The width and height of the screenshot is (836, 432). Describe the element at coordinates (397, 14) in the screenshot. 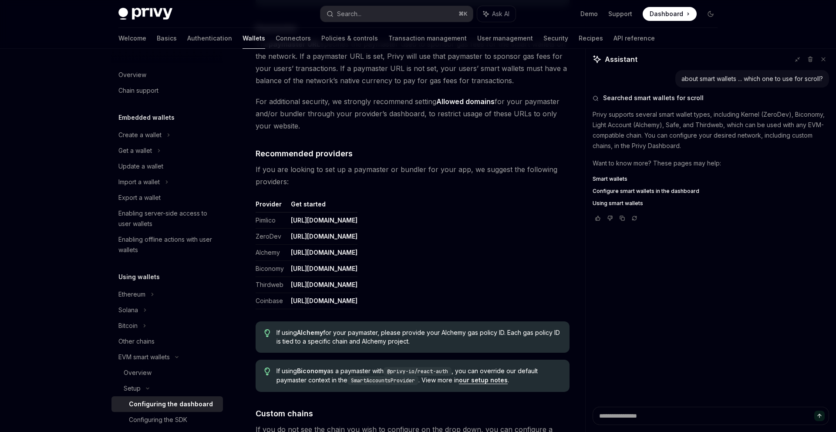

I see `button: Search...⌘K` at that location.